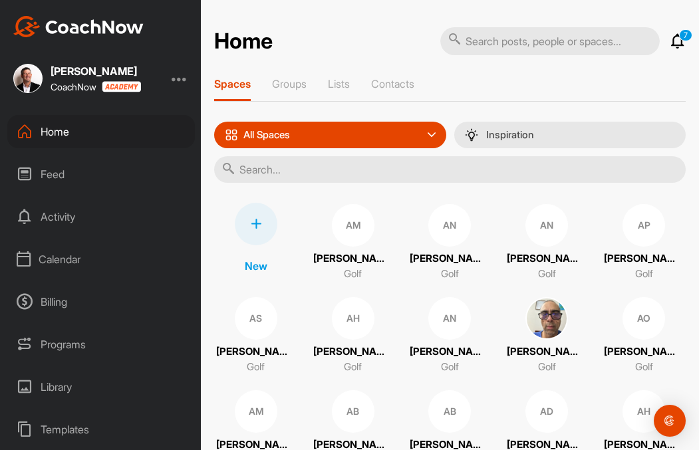  I want to click on img: square_61aeea02fbf8b95f4d7e8285e6ac22e0.jpg, so click(547, 319).